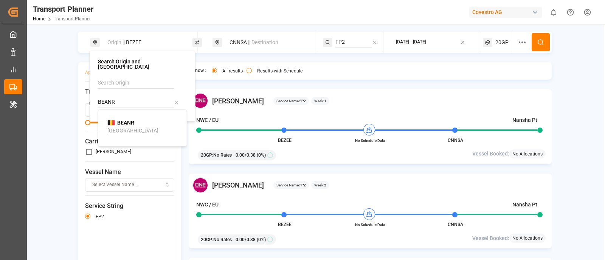 Image resolution: width=605 pixels, height=260 pixels. What do you see at coordinates (63, 9) in the screenshot?
I see `div: Transport Planner` at bounding box center [63, 9].